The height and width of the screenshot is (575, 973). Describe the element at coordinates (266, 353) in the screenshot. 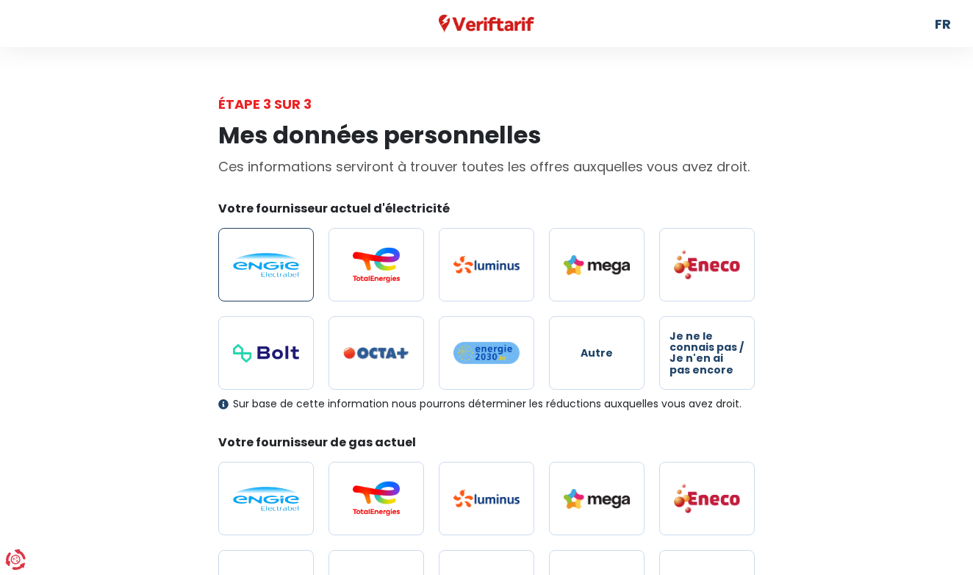

I see `img: Bolt` at that location.